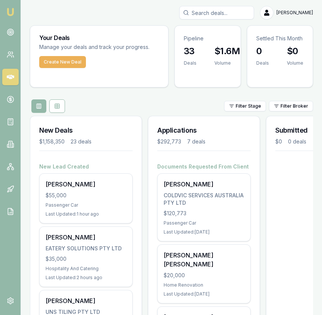 The image size is (322, 315). What do you see at coordinates (190, 51) in the screenshot?
I see `h3: 33` at bounding box center [190, 51].